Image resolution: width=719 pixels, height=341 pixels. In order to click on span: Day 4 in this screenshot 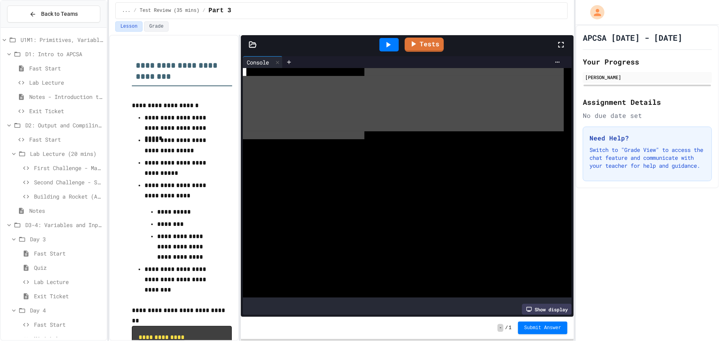, I will do `click(67, 310)`.